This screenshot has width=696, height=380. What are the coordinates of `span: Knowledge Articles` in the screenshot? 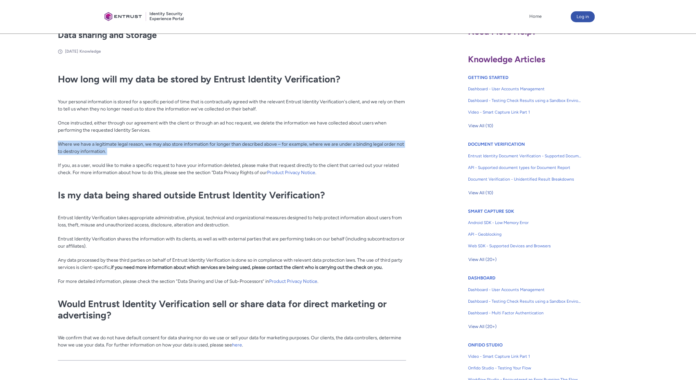 It's located at (506, 59).